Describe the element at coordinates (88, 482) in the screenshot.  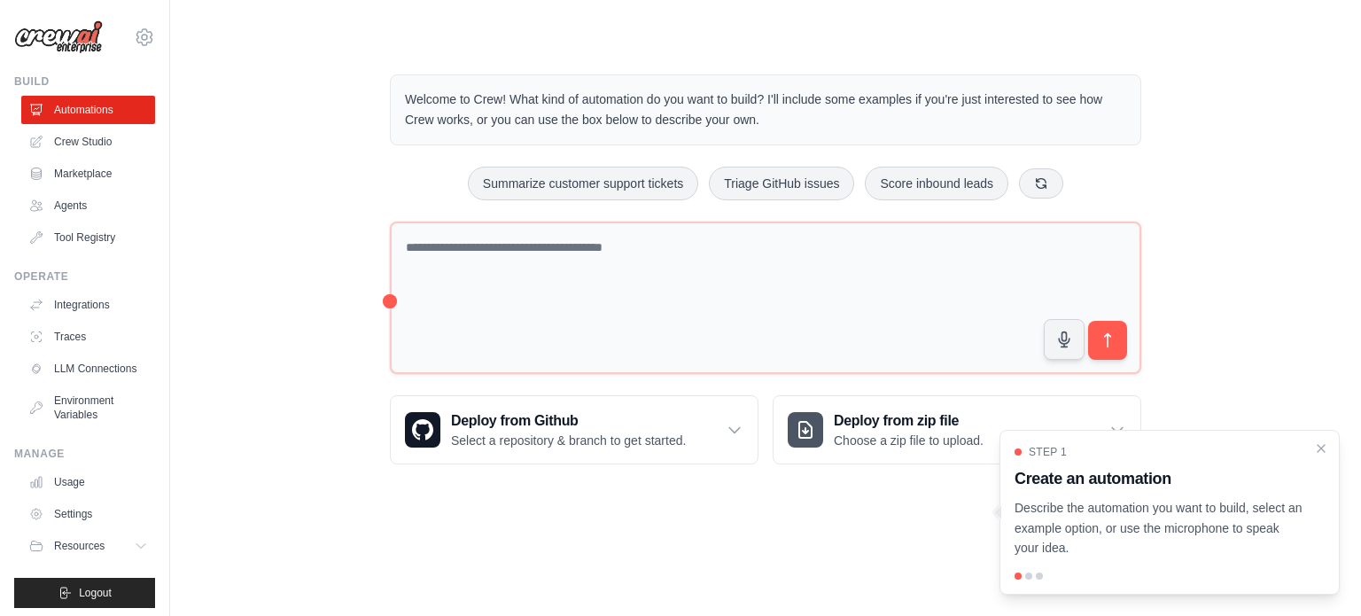
I see `a: Usage` at that location.